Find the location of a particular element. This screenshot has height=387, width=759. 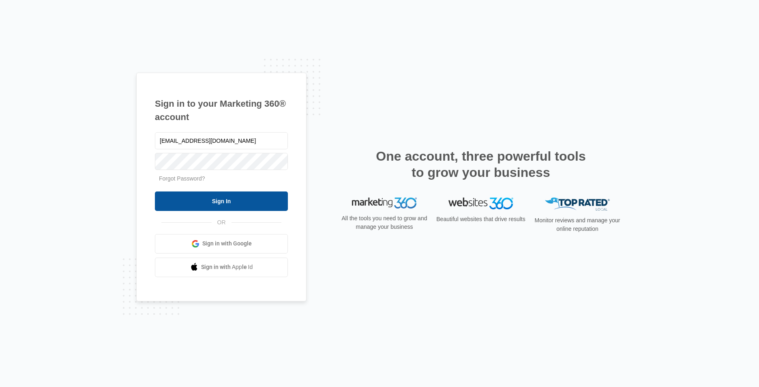

input: Email is located at coordinates (221, 141).